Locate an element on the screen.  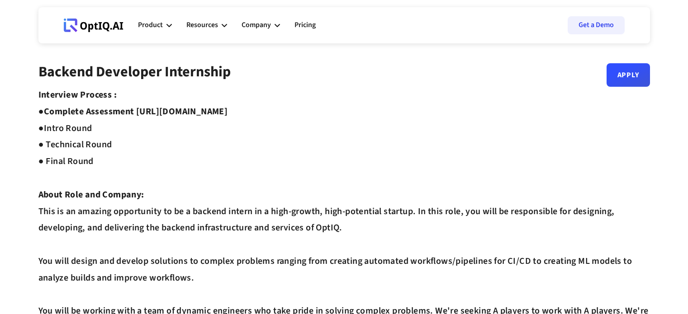
strong: About Role and Company: is located at coordinates (91, 195).